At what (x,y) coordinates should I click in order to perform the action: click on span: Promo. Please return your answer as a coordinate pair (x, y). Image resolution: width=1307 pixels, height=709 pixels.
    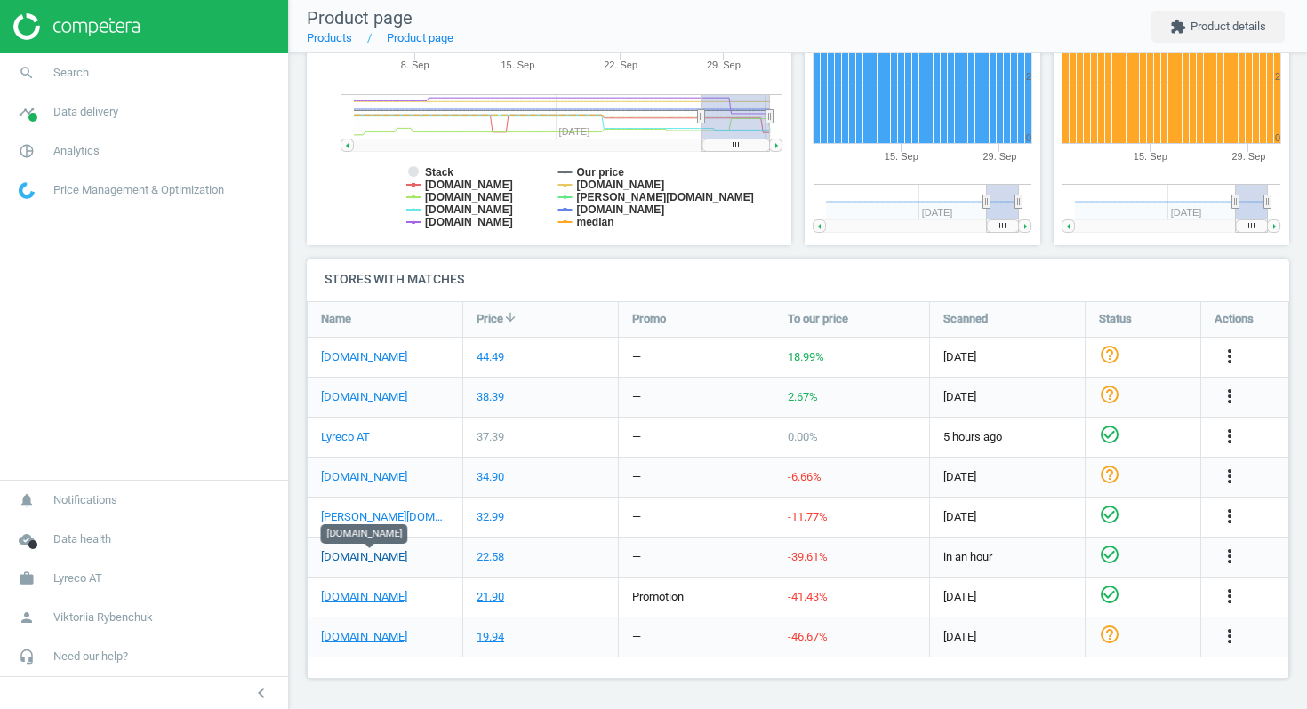
    Looking at the image, I should click on (649, 319).